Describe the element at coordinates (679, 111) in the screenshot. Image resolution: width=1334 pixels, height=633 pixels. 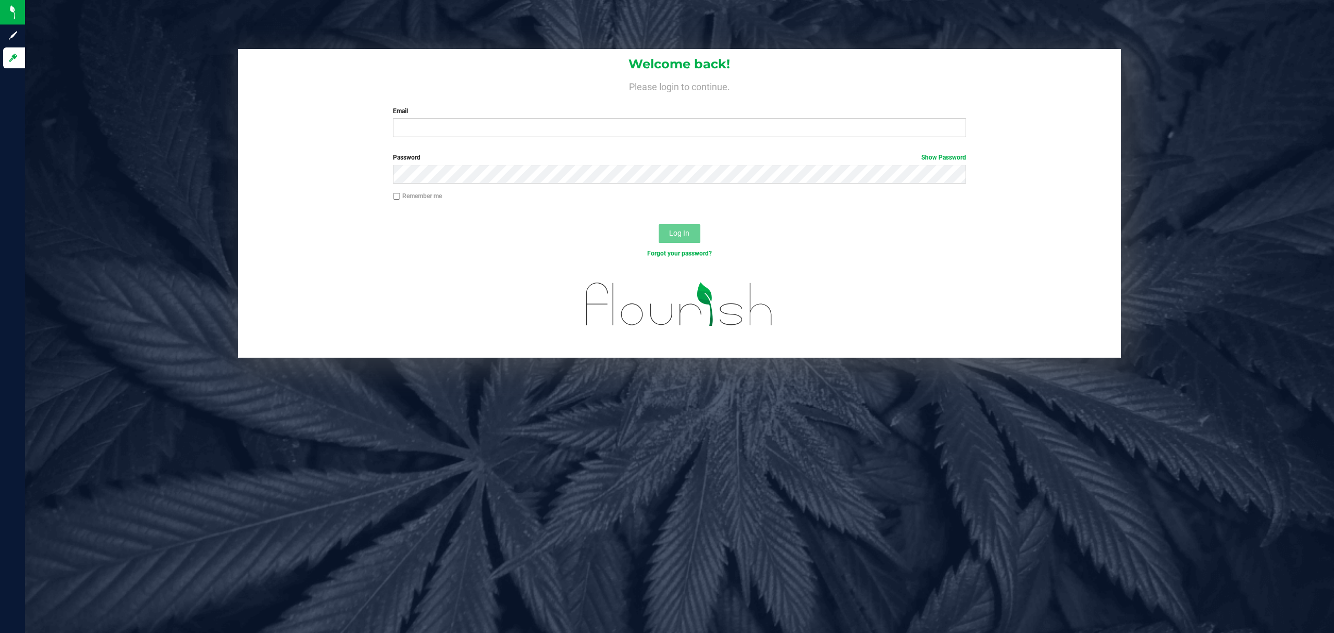
I see `label: Email` at that location.